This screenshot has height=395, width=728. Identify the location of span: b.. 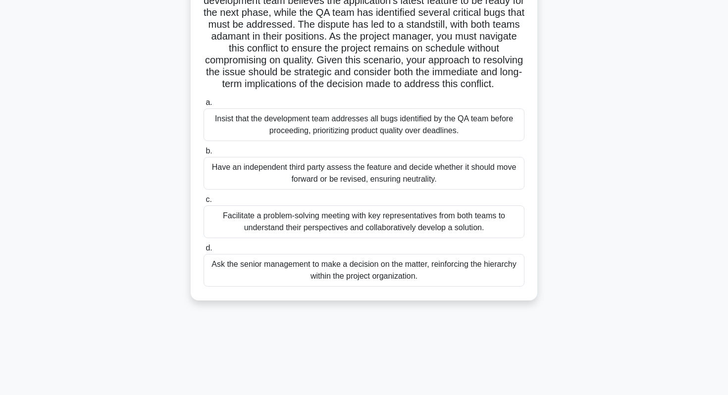
(208, 150).